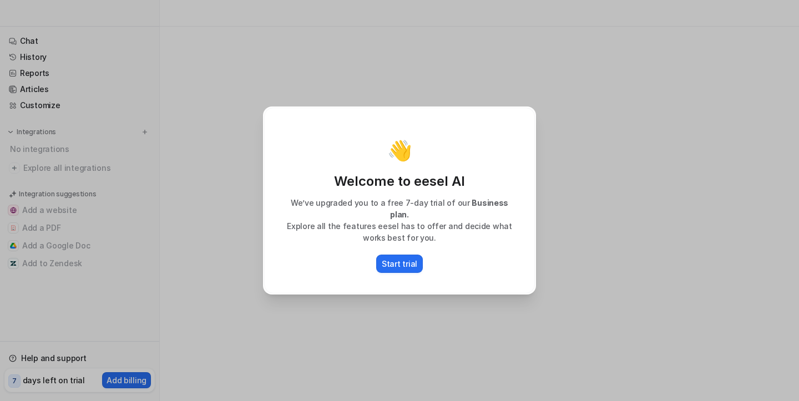  I want to click on p: Start trial, so click(400, 264).